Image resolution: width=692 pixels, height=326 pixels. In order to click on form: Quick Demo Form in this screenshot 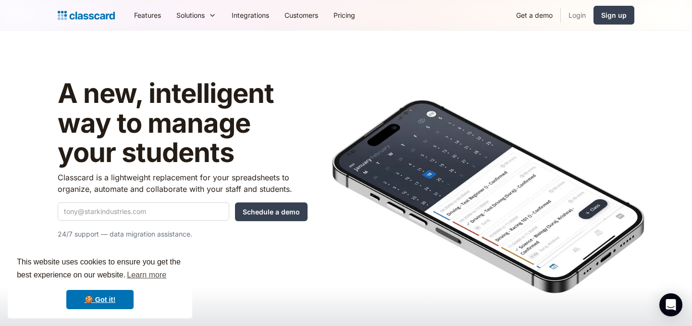, I will do `click(183, 211)`.